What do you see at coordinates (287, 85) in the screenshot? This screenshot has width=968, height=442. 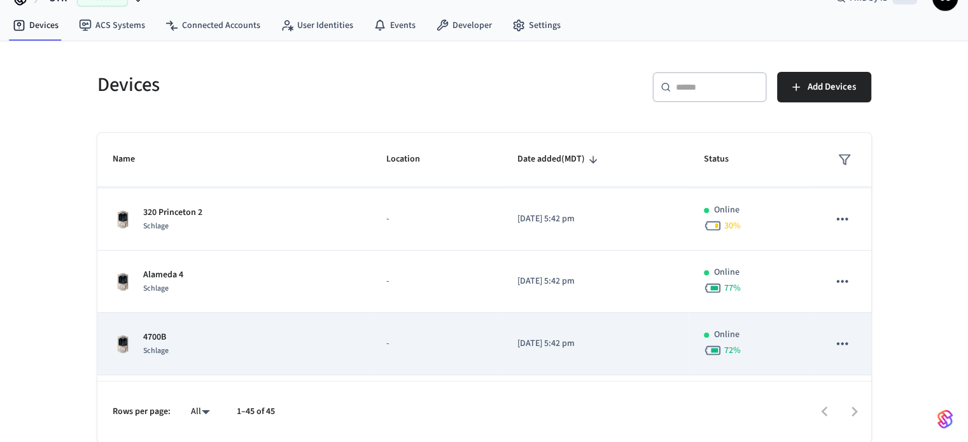 I see `h5: Devices` at bounding box center [287, 85].